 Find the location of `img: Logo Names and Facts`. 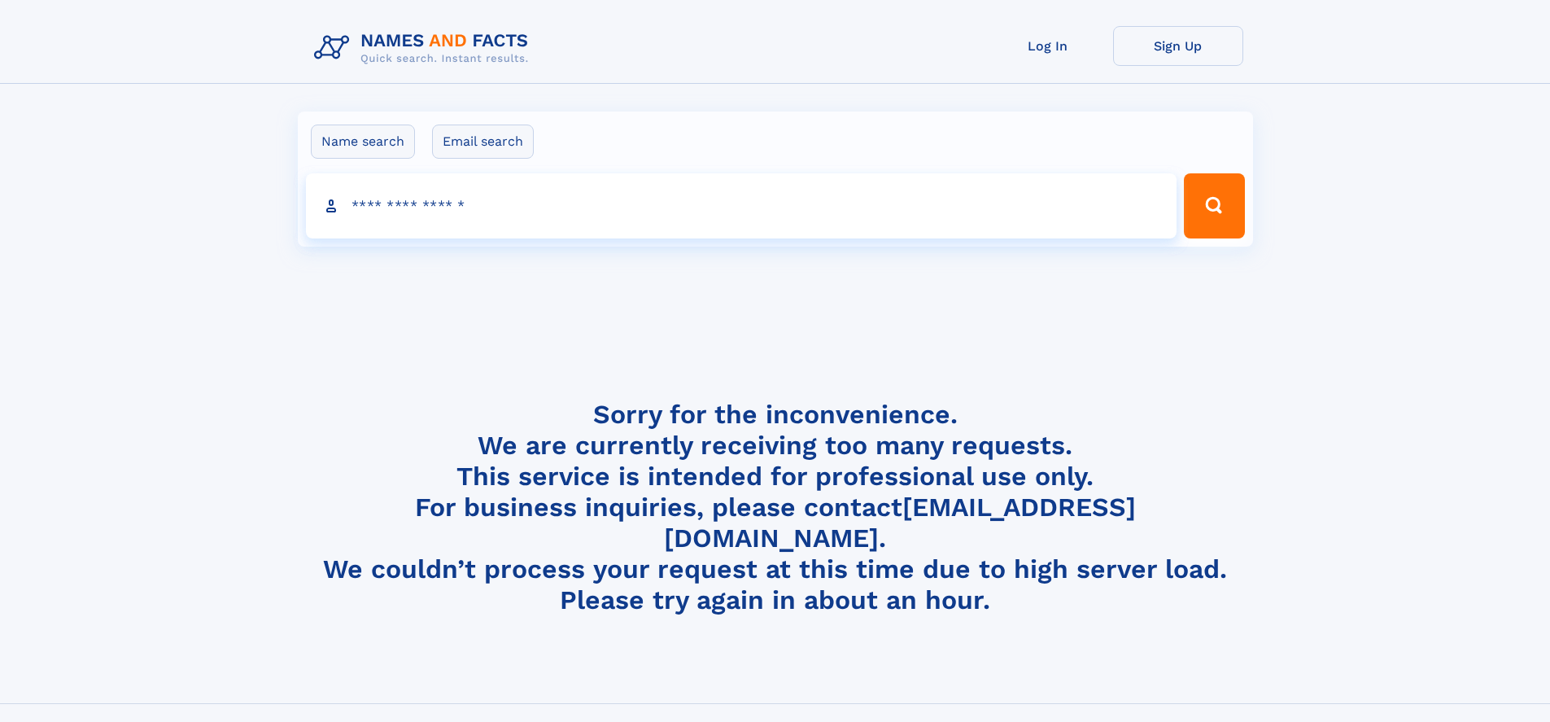

img: Logo Names and Facts is located at coordinates (425, 48).